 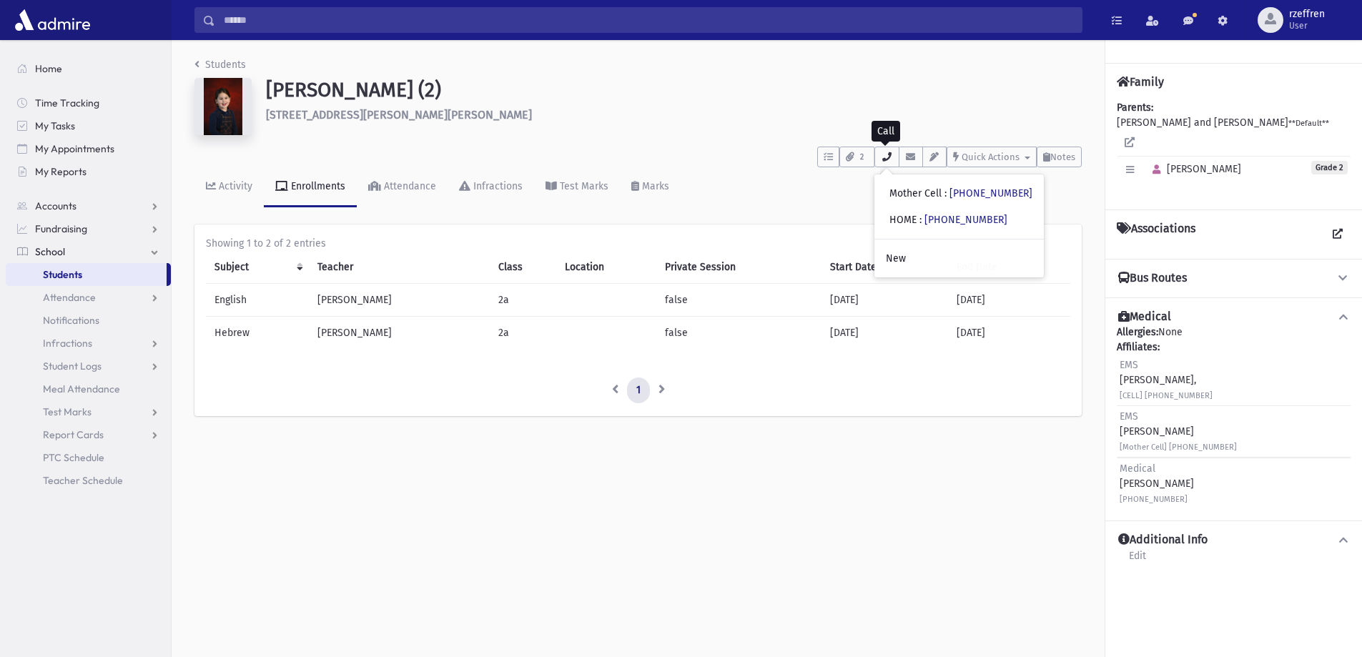 What do you see at coordinates (74, 149) in the screenshot?
I see `span: My Appointments` at bounding box center [74, 149].